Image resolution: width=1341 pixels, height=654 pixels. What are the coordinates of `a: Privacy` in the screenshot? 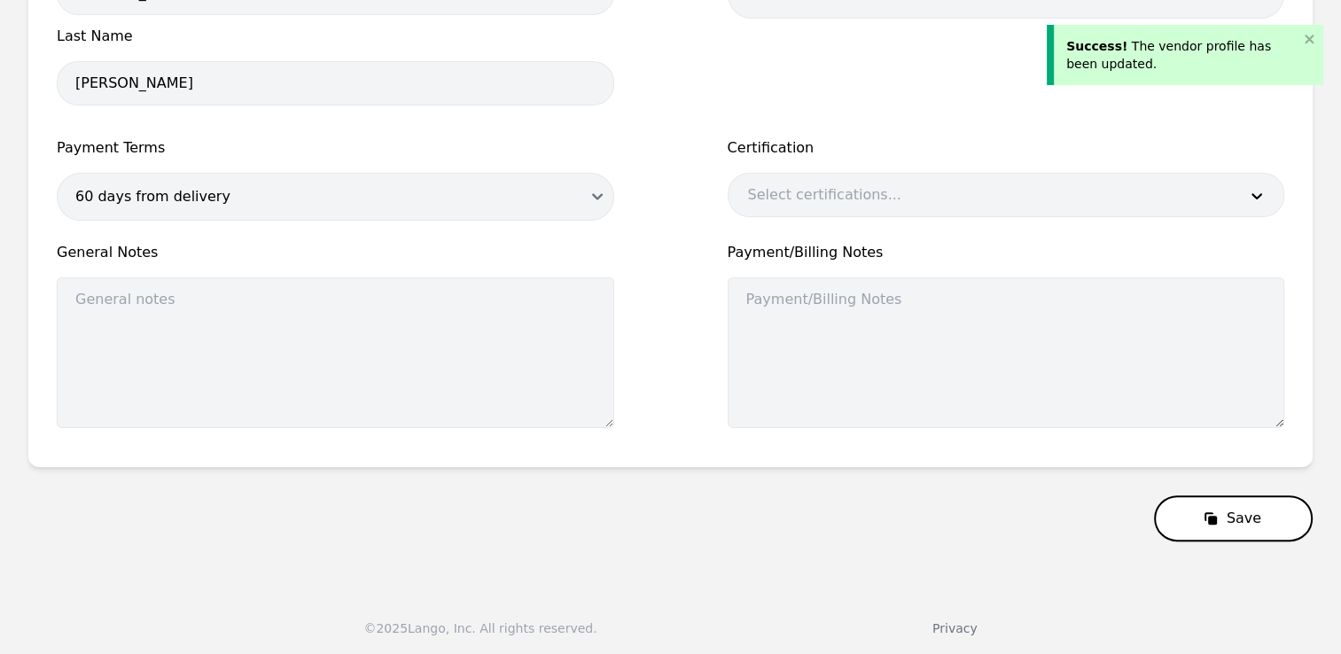 It's located at (955, 628).